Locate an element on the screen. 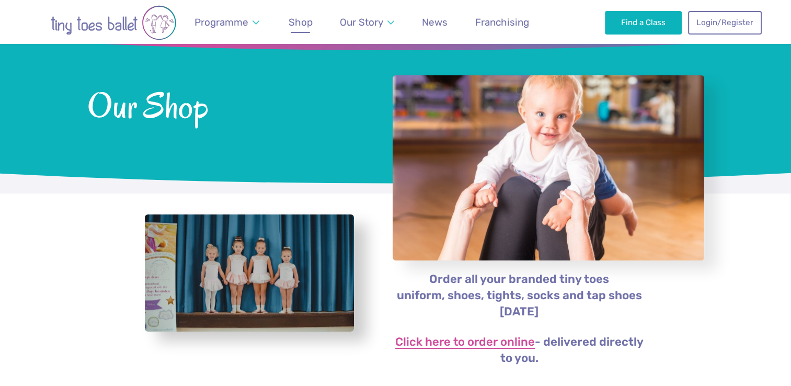 The height and width of the screenshot is (386, 791). a: Franchising is located at coordinates (502, 22).